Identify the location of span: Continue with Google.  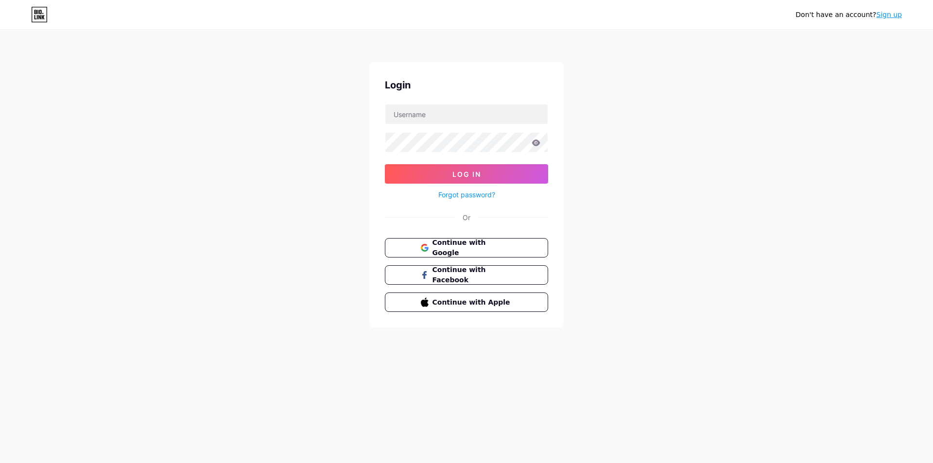
(472, 248).